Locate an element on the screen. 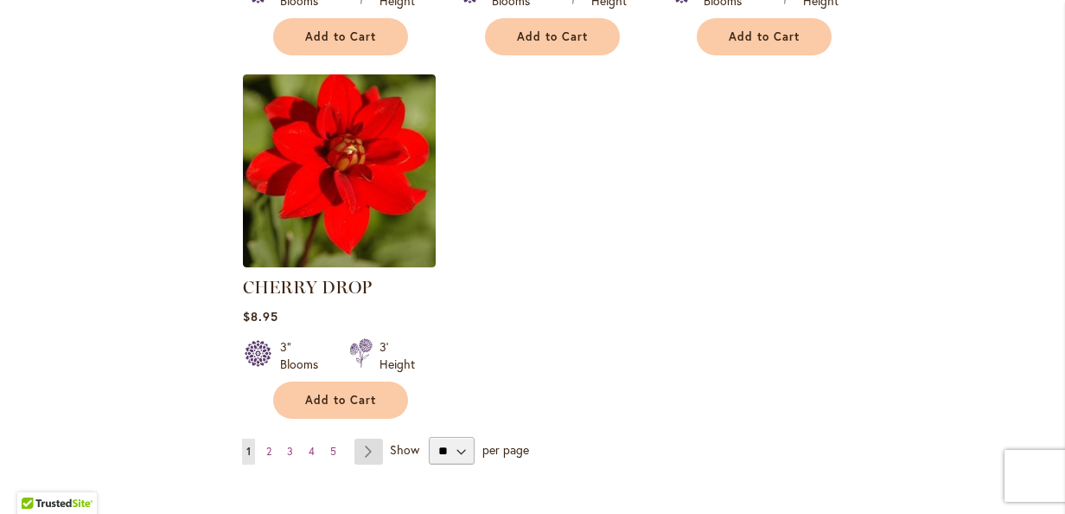  span: Show is located at coordinates (405, 449).